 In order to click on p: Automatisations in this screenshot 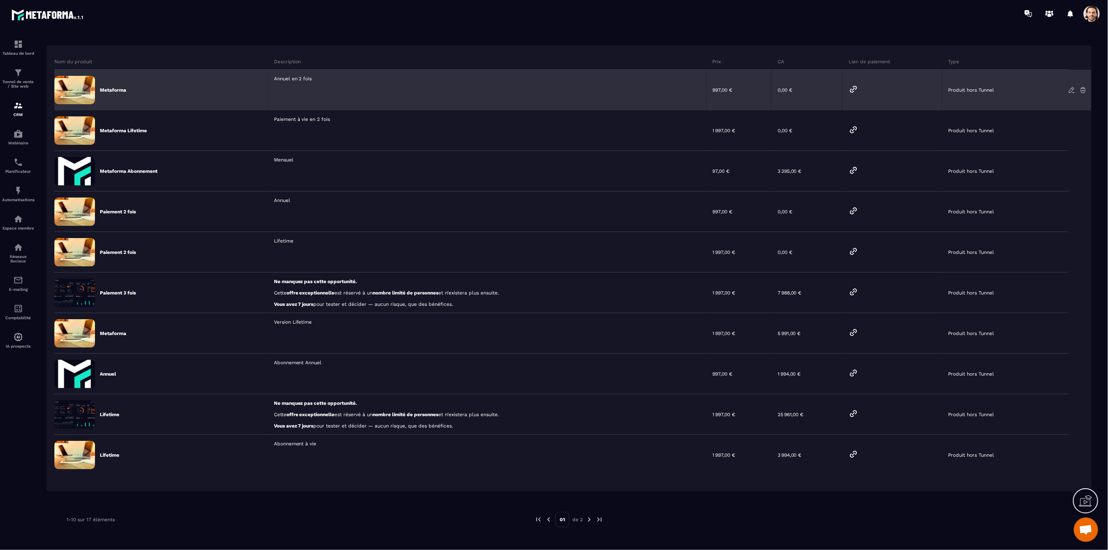, I will do `click(18, 200)`.